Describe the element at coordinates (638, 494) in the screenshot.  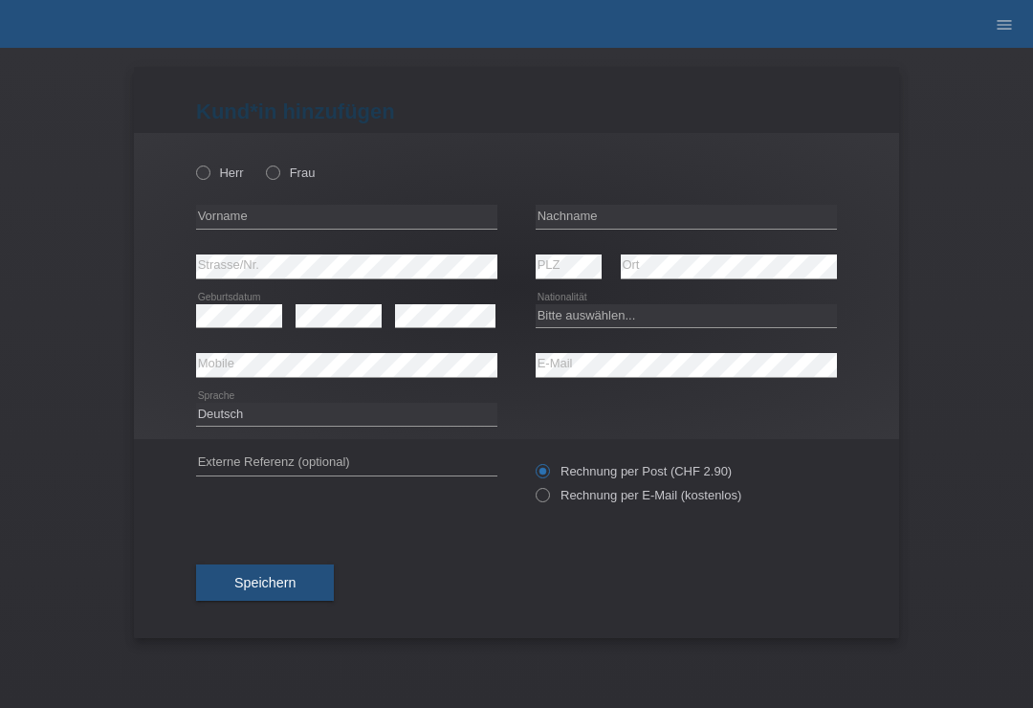
I see `label: Rechnung per E-Mail (kostenlos)` at that location.